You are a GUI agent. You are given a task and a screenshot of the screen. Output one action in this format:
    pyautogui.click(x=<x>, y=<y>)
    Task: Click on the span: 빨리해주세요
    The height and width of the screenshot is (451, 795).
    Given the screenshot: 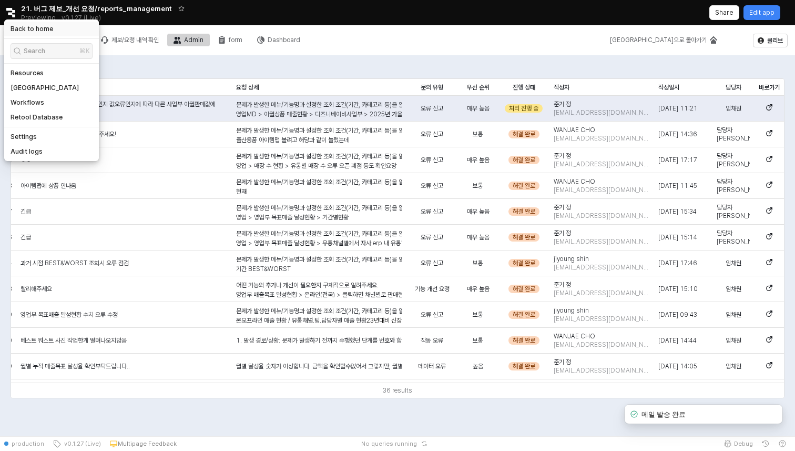 What is the action you would take?
    pyautogui.click(x=36, y=289)
    